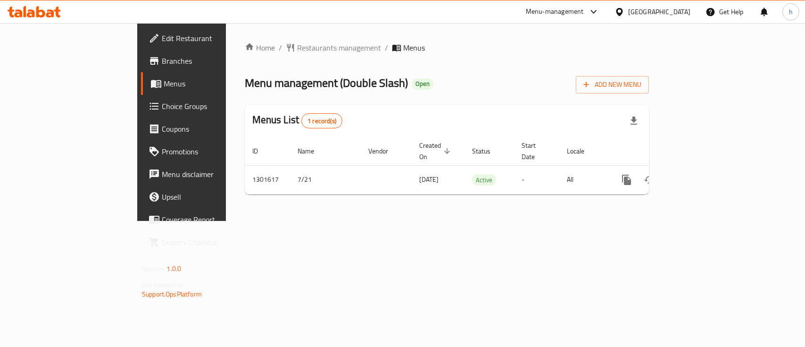 Image resolution: width=805 pixels, height=347 pixels. I want to click on span: Restaurants management, so click(339, 48).